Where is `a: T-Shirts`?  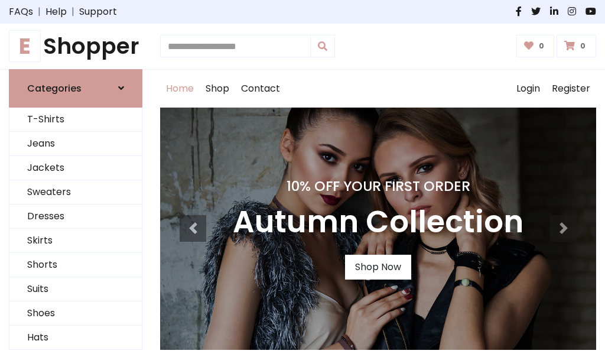 a: T-Shirts is located at coordinates (76, 119).